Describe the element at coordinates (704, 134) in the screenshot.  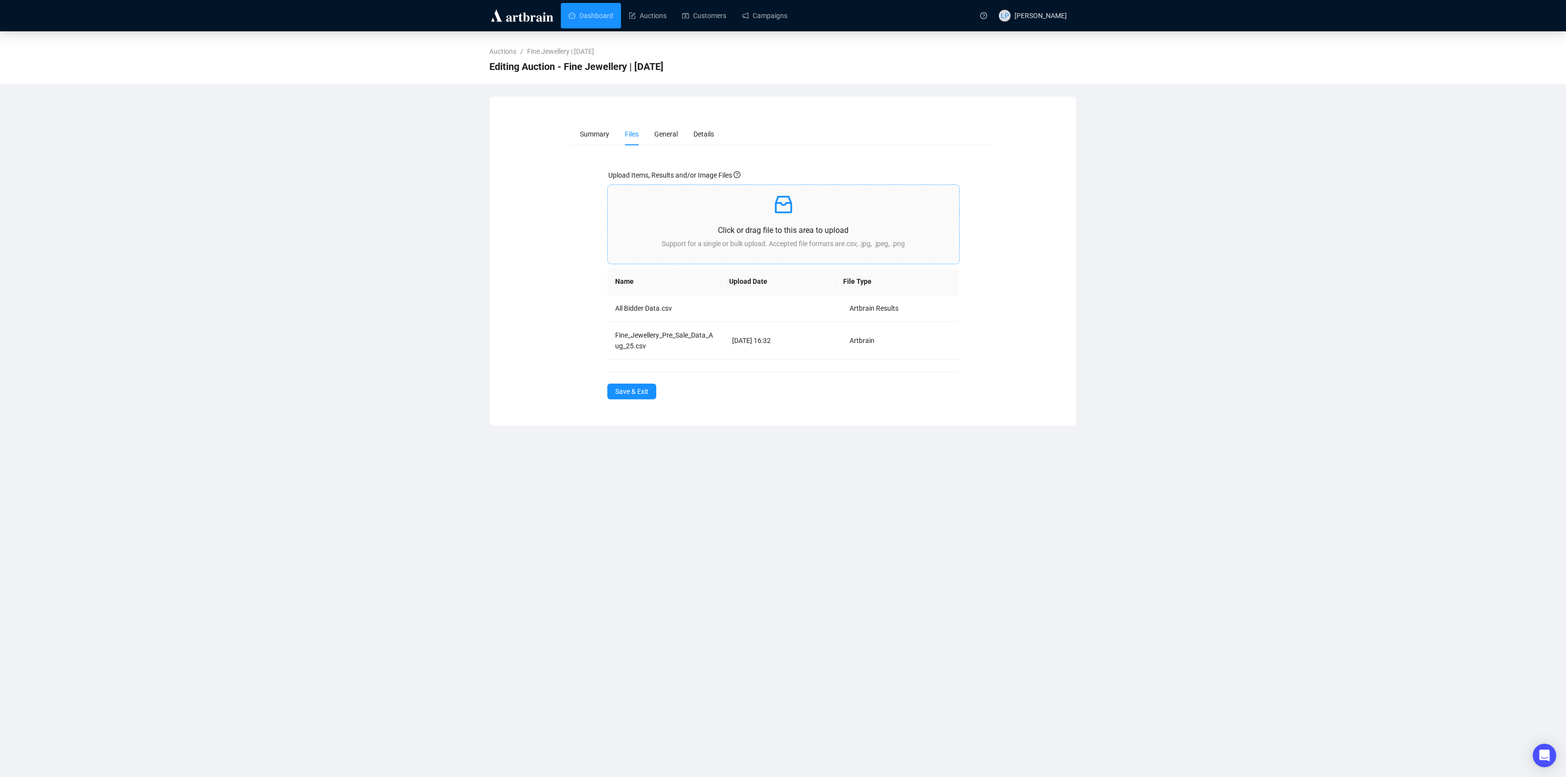
I see `span: Details` at that location.